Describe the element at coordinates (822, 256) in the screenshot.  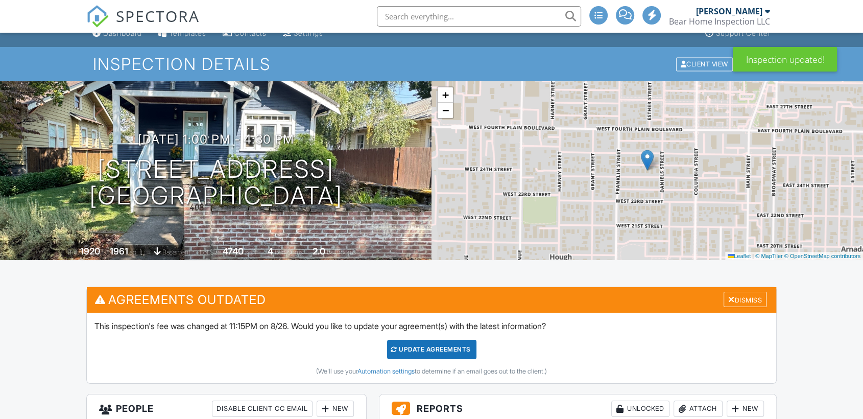
I see `a: © OpenStreetMap contributors` at that location.